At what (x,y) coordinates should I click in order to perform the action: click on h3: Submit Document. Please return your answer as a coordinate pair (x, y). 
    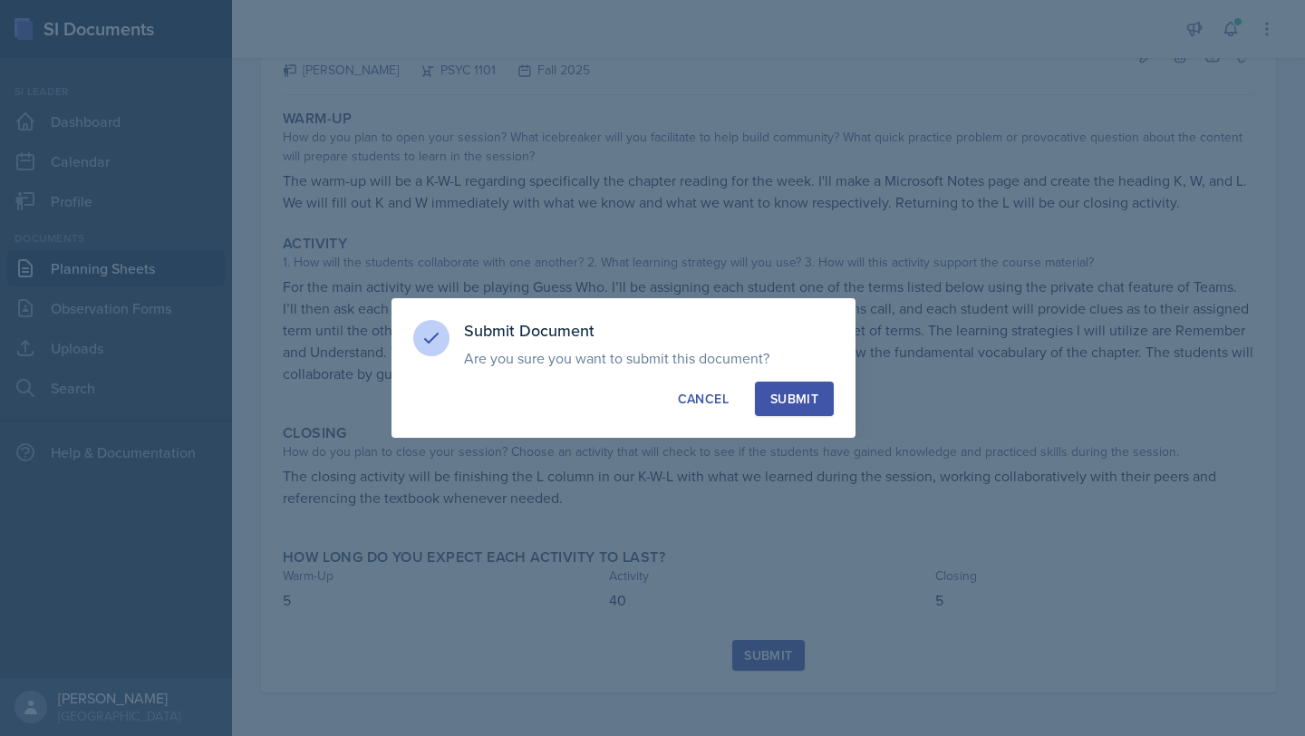
    Looking at the image, I should click on (649, 331).